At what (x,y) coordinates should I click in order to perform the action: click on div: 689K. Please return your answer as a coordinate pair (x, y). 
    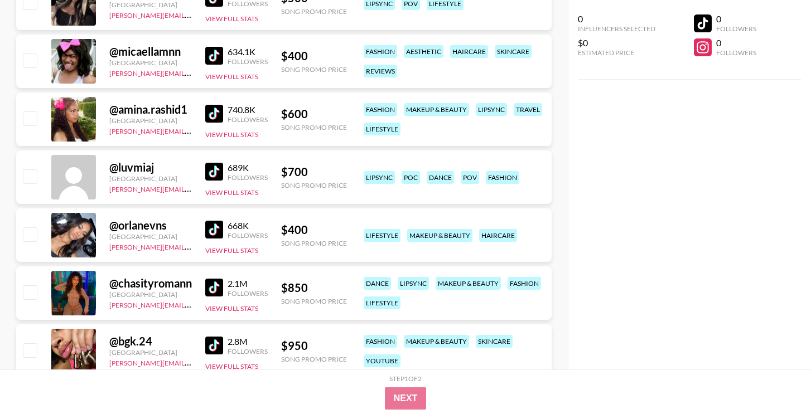
    Looking at the image, I should click on (248, 168).